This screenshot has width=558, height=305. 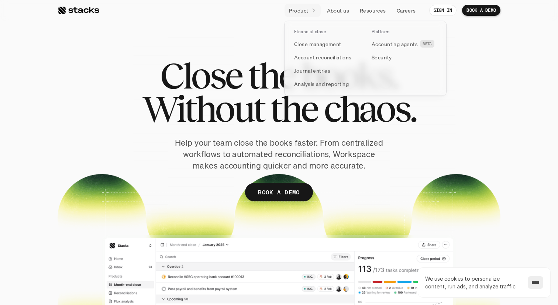 I want to click on p: About us, so click(x=338, y=10).